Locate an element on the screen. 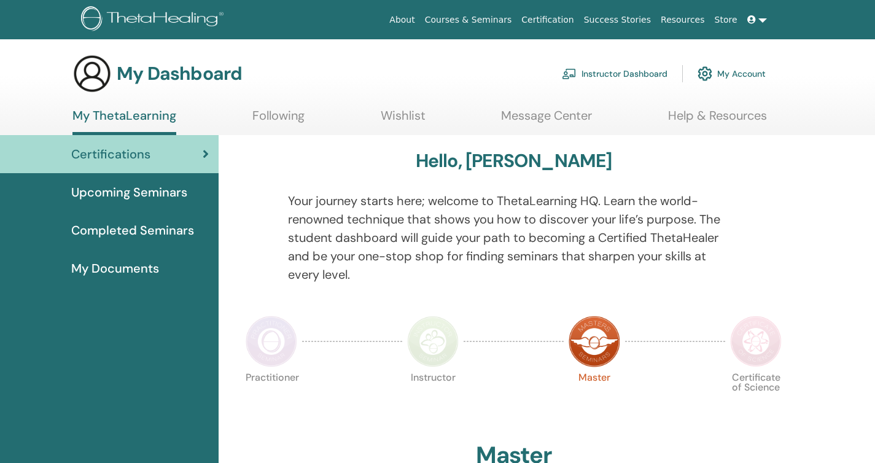  img: cog.svg is located at coordinates (705, 74).